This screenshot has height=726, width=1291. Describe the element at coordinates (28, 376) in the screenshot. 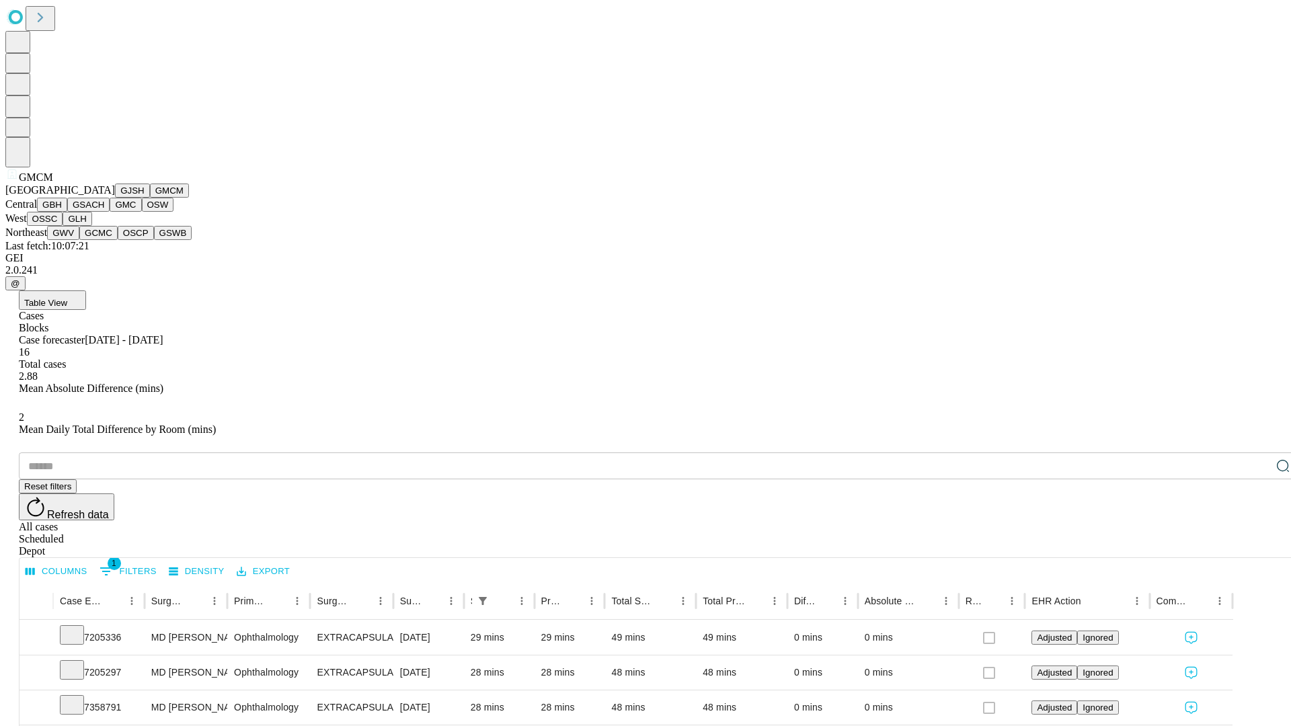

I see `span: 2.88` at that location.